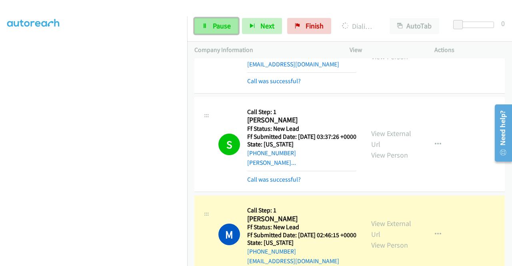 The height and width of the screenshot is (266, 512). I want to click on h1: S, so click(229, 144).